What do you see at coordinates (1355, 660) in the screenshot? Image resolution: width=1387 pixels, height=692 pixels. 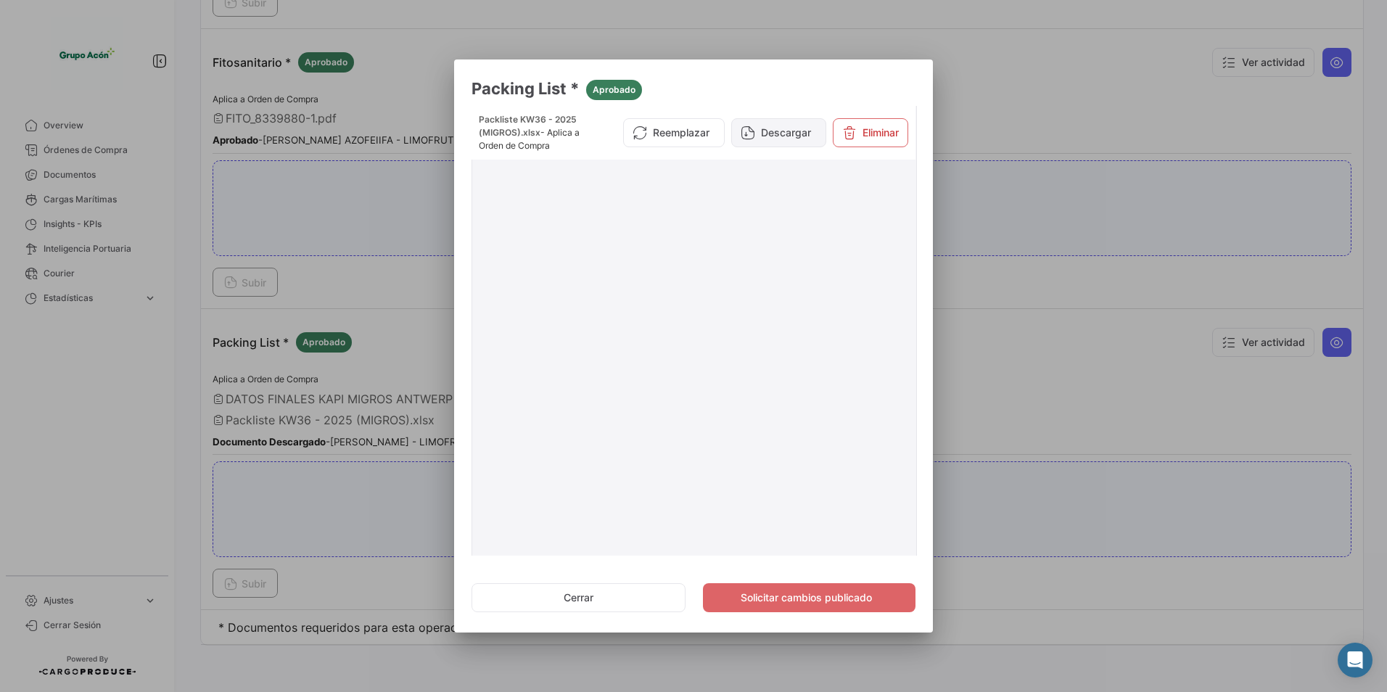 I see `div: Abrir Intercom Messenger` at bounding box center [1355, 660].